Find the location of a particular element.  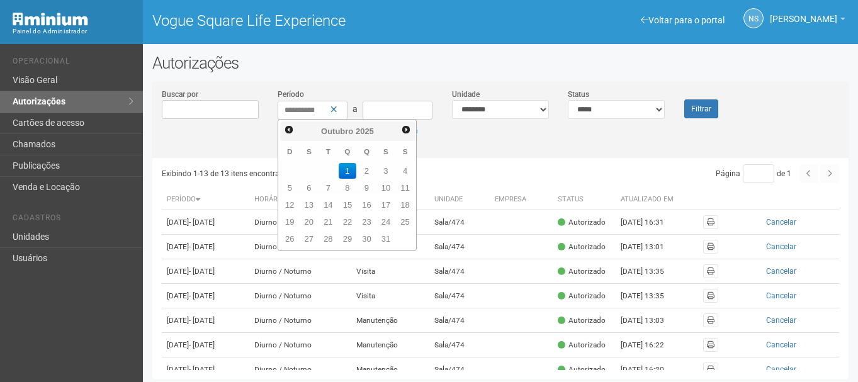

th: Status is located at coordinates (584, 200).